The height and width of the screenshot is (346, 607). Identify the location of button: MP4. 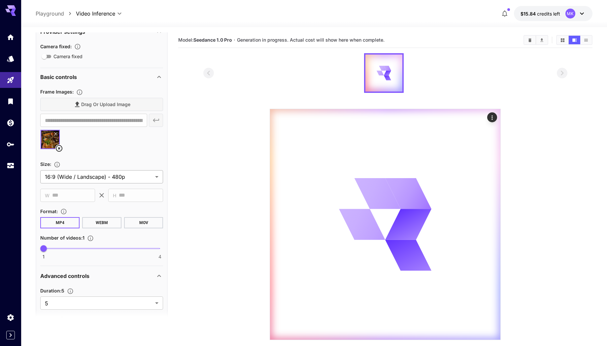
(60, 223).